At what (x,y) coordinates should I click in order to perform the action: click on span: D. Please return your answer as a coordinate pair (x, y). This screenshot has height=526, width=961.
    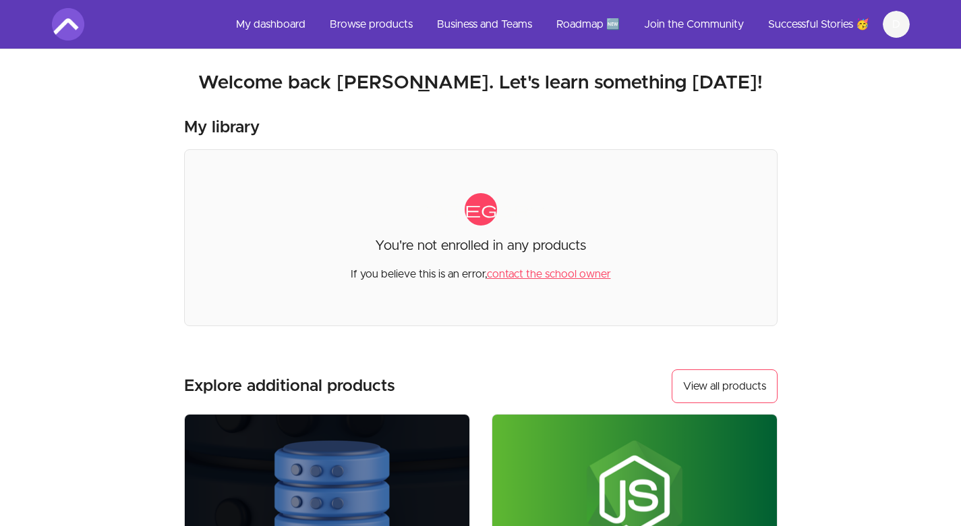
    Looking at the image, I should click on (897, 24).